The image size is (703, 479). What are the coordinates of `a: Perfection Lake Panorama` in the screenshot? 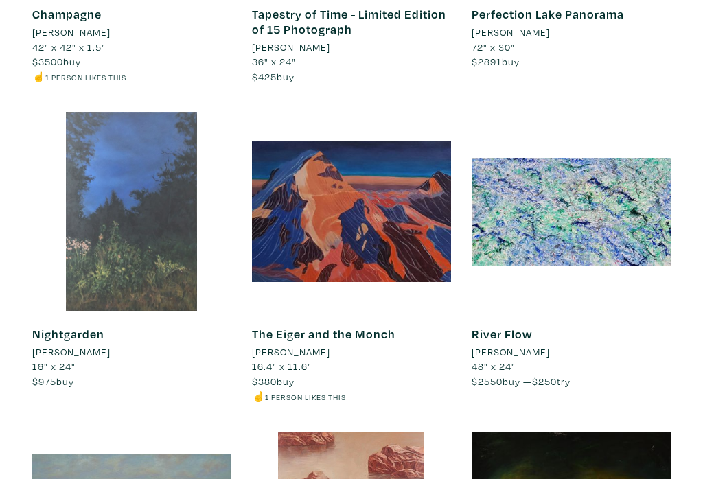 It's located at (548, 14).